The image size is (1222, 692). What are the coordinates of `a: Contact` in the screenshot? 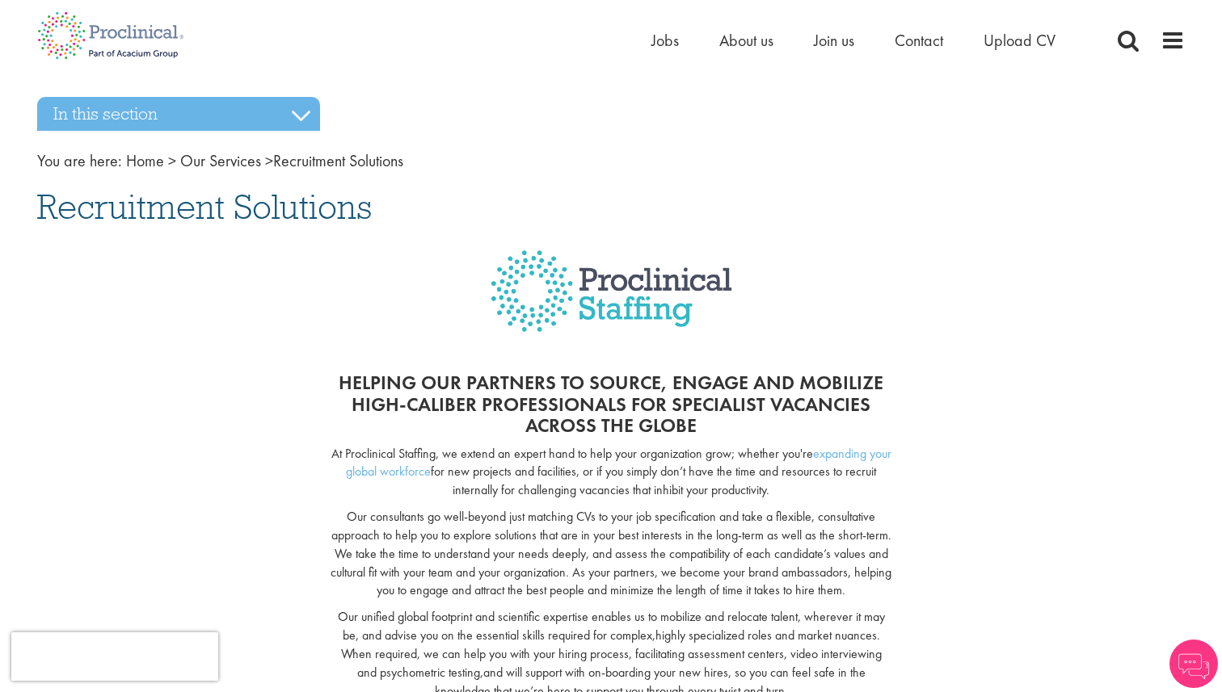 It's located at (919, 40).